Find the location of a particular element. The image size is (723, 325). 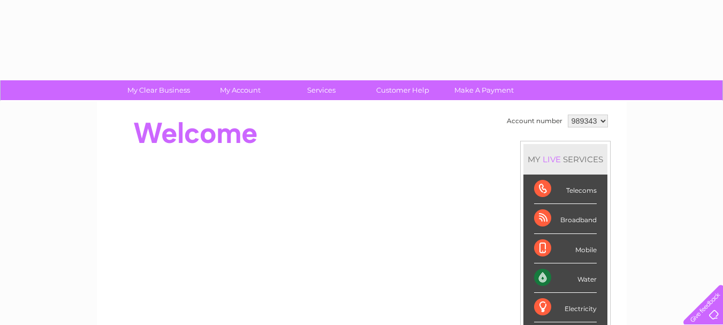

div: LIVE is located at coordinates (552, 159).